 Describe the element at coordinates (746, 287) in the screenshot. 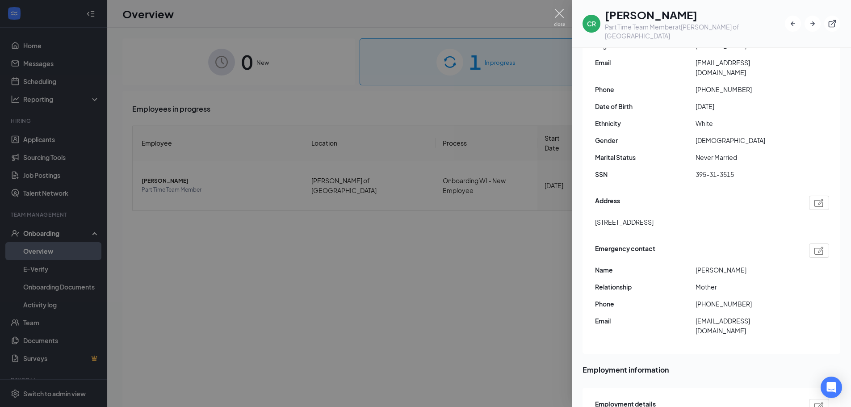

I see `span: Mother` at that location.